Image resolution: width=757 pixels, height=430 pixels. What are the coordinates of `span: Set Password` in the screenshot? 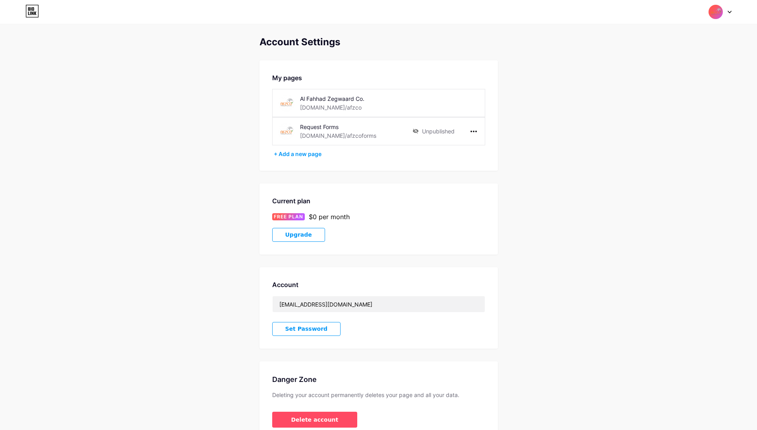 It's located at (306, 329).